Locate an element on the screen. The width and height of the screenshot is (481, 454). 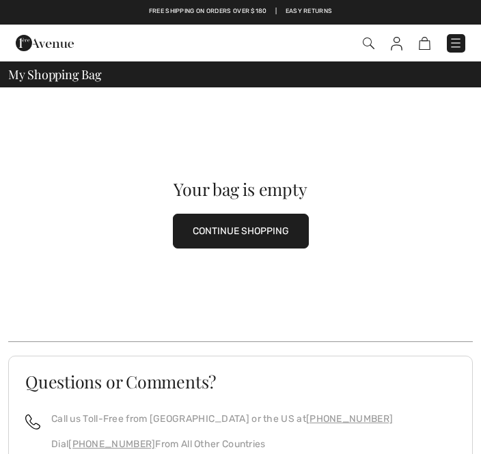
p: Dial From All Other Countries is located at coordinates (222, 444).